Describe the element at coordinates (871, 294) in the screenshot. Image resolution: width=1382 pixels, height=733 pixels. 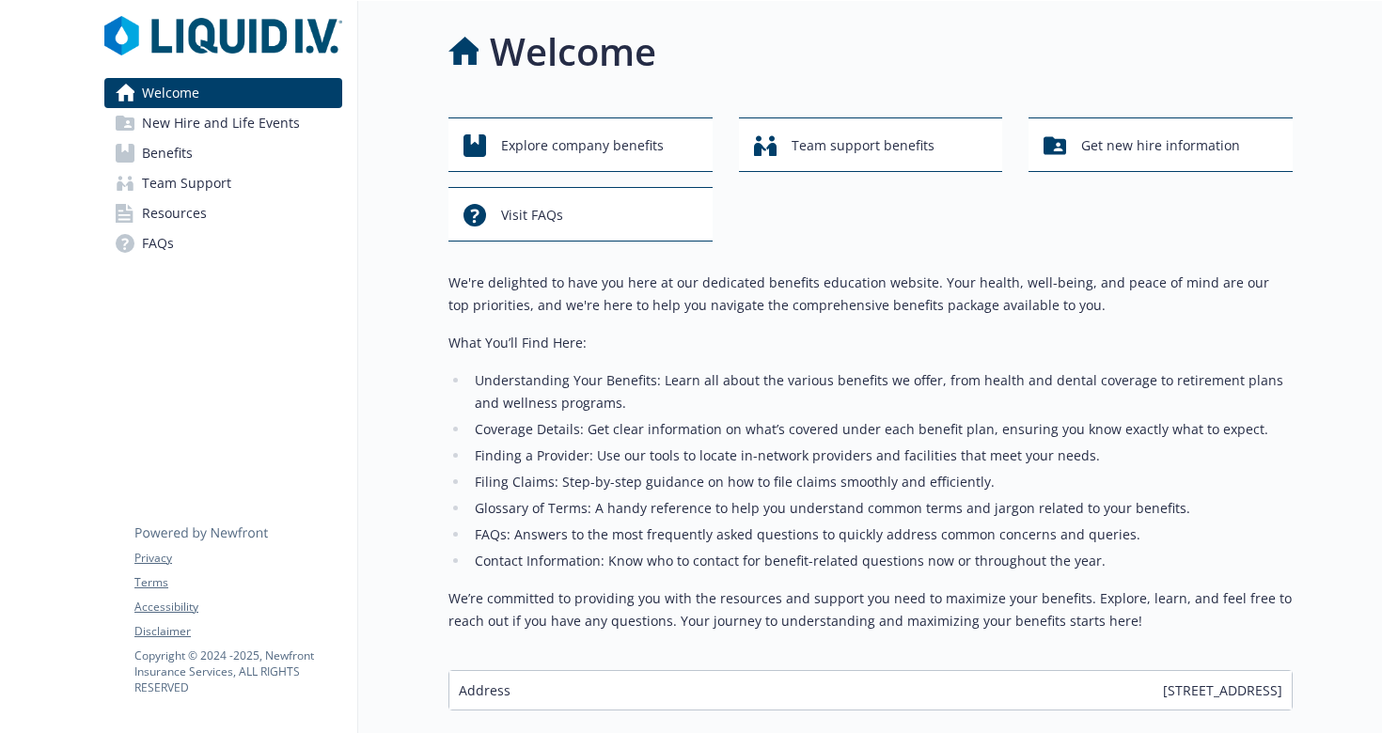
I see `p: We're delighted to have you here at our dedicated benefits education website. Your health, well-b...` at that location.